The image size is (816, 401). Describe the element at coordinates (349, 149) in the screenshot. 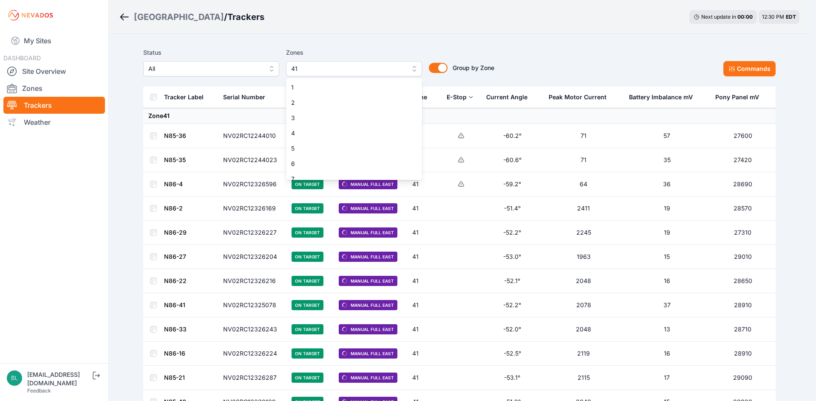

I see `span: 5` at that location.